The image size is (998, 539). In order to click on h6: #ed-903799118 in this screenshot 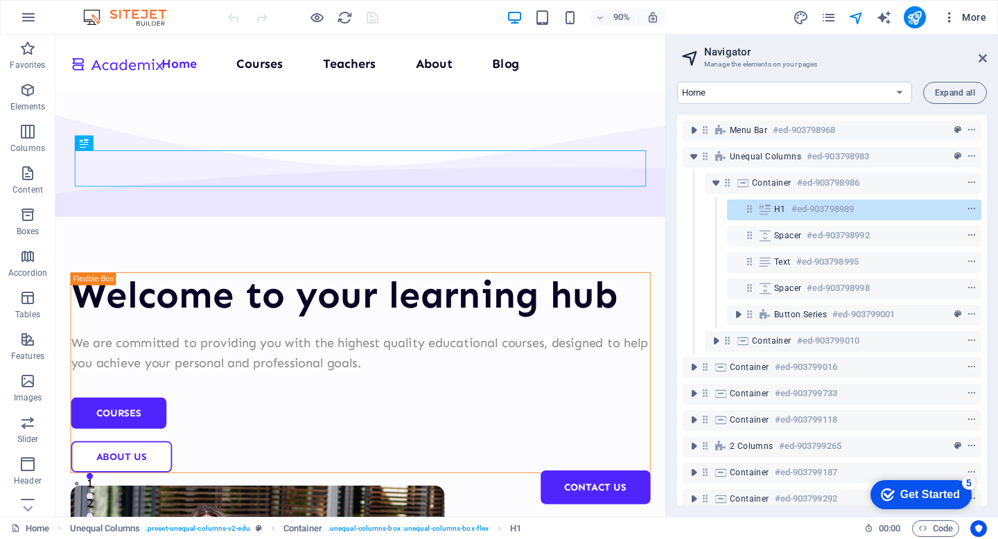, I will do `click(806, 420)`.